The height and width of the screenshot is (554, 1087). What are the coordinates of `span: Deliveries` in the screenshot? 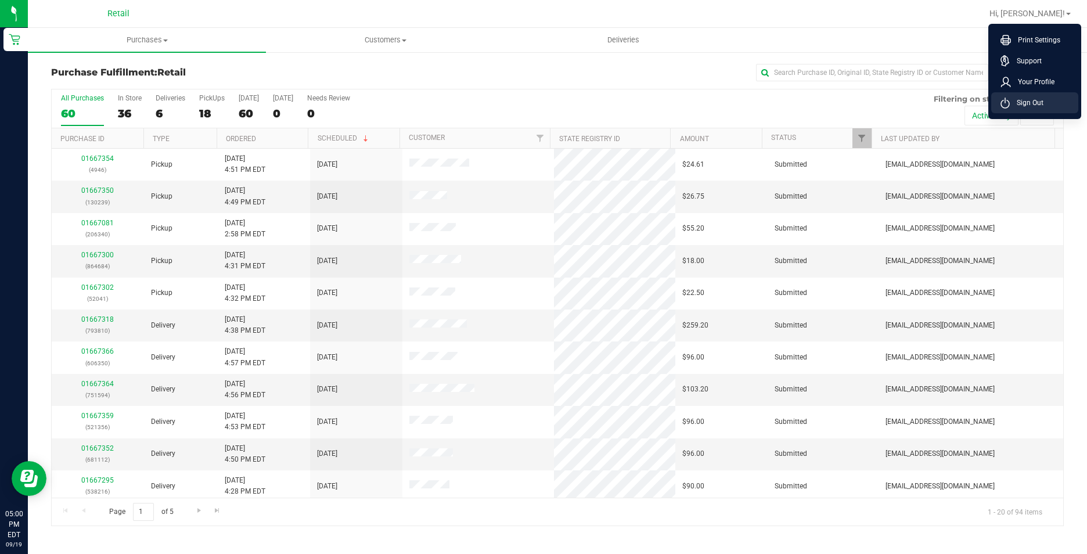 It's located at (623, 40).